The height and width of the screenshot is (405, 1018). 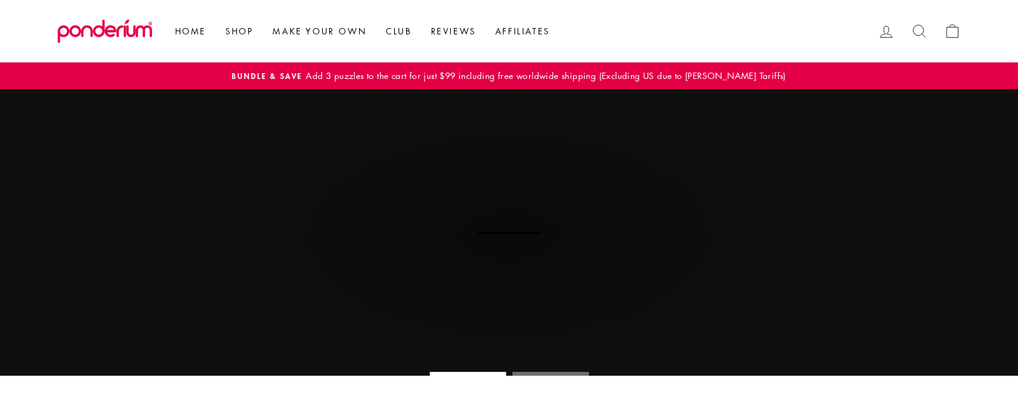 What do you see at coordinates (453, 31) in the screenshot?
I see `a: Reviews` at bounding box center [453, 31].